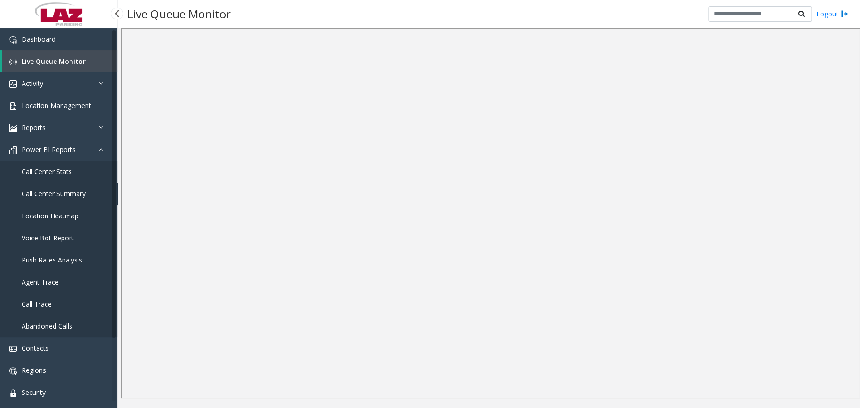 The image size is (860, 408). Describe the element at coordinates (33, 392) in the screenshot. I see `span: Security` at that location.